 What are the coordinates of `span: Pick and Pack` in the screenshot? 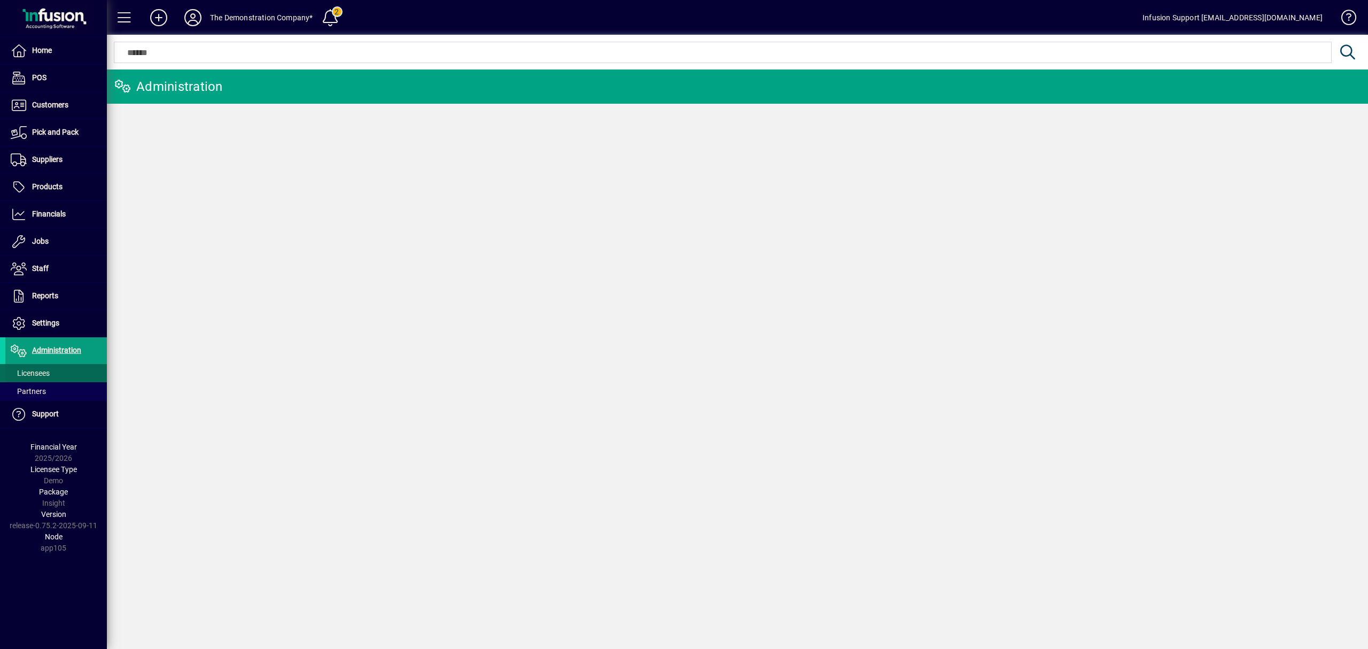 It's located at (55, 132).